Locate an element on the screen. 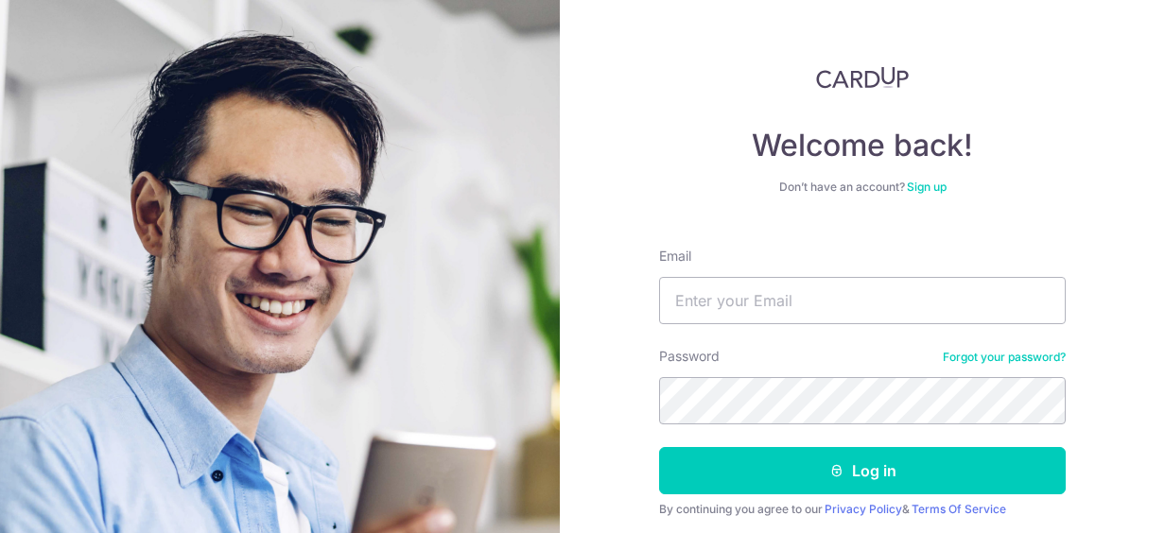  label: Password is located at coordinates (689, 356).